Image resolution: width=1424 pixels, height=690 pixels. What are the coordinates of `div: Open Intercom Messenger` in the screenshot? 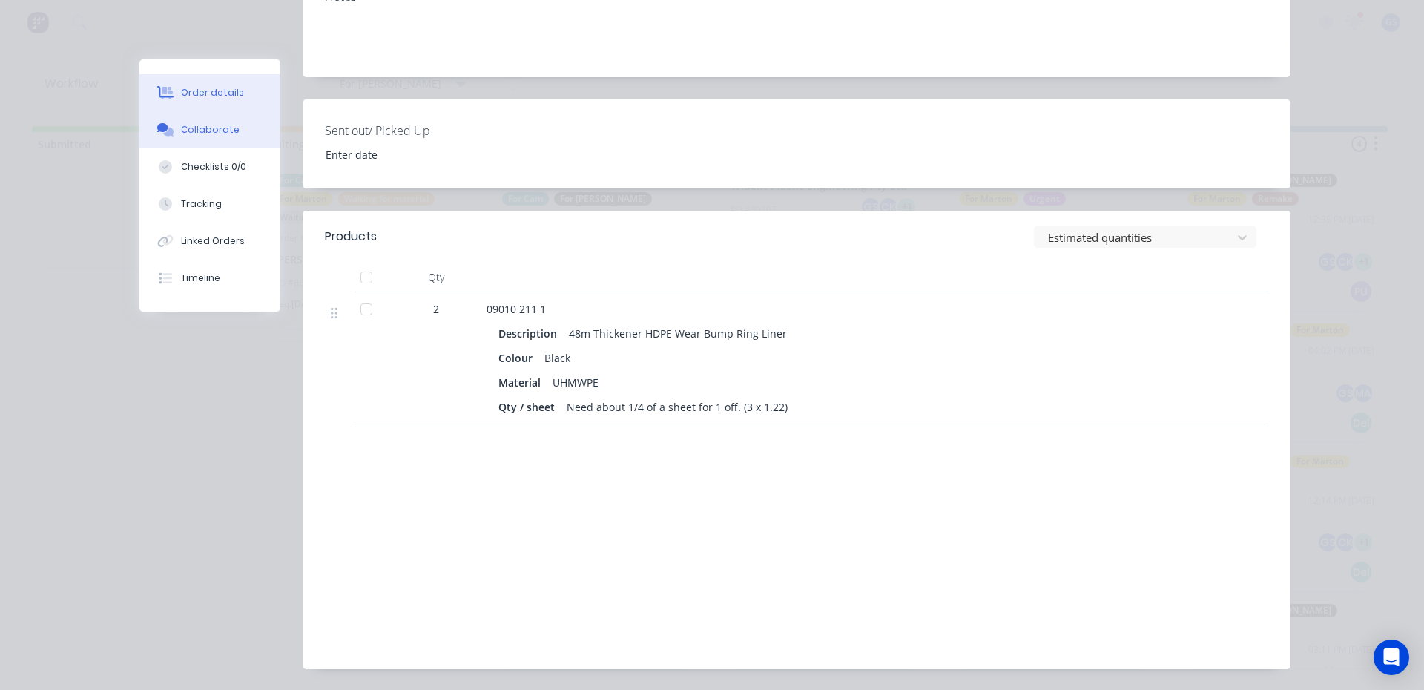 It's located at (1391, 657).